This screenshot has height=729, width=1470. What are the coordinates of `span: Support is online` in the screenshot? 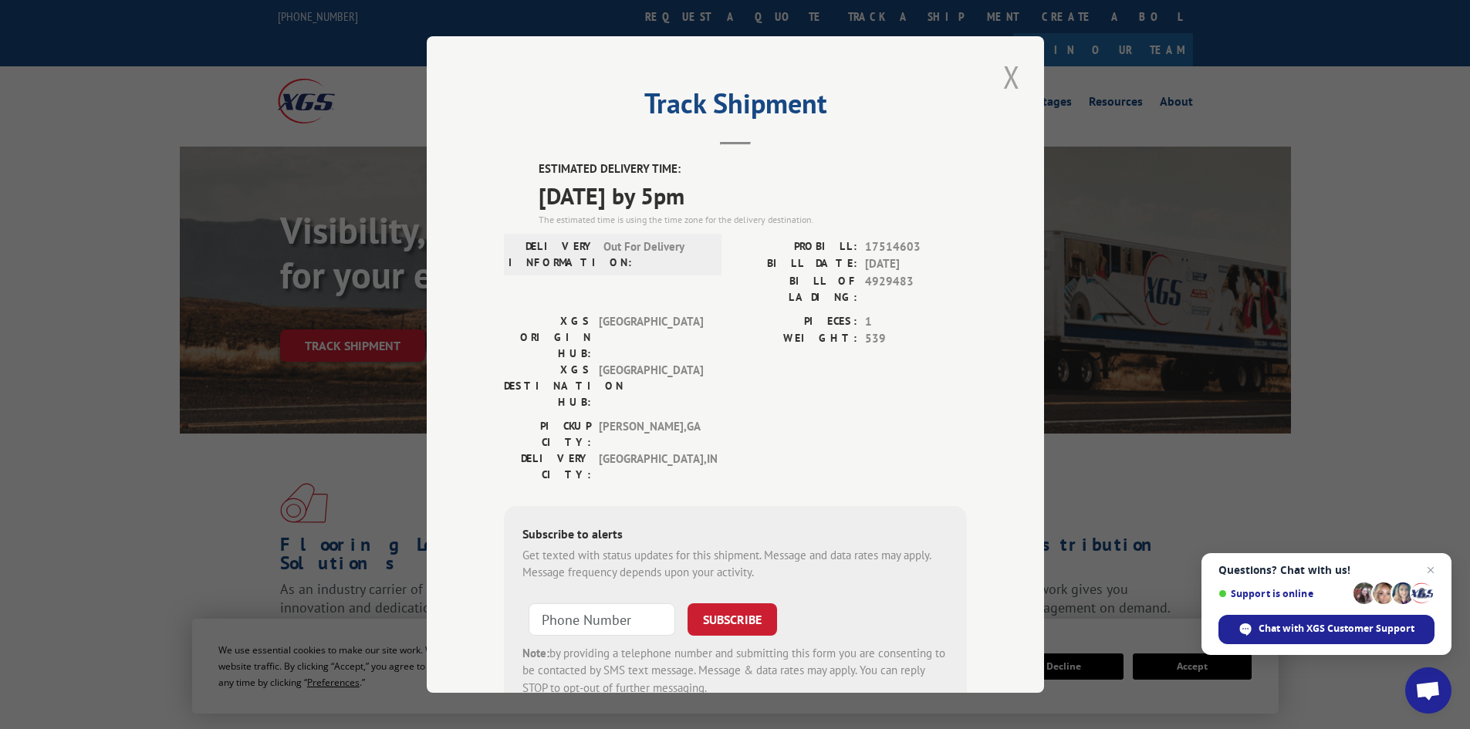 It's located at (1283, 593).